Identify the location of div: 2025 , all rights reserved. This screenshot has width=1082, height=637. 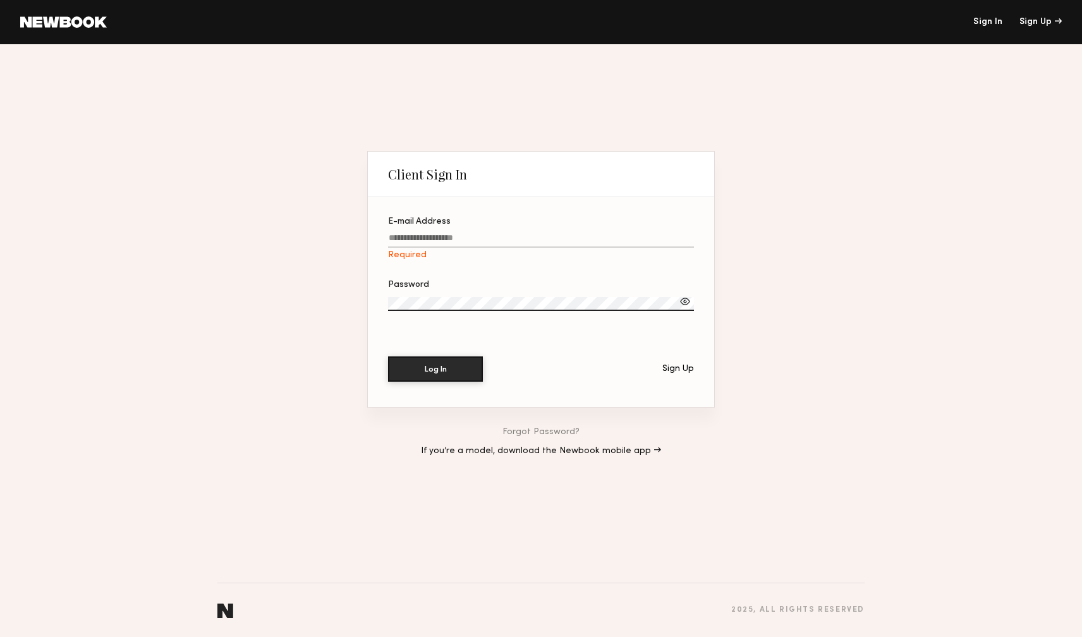
(798, 610).